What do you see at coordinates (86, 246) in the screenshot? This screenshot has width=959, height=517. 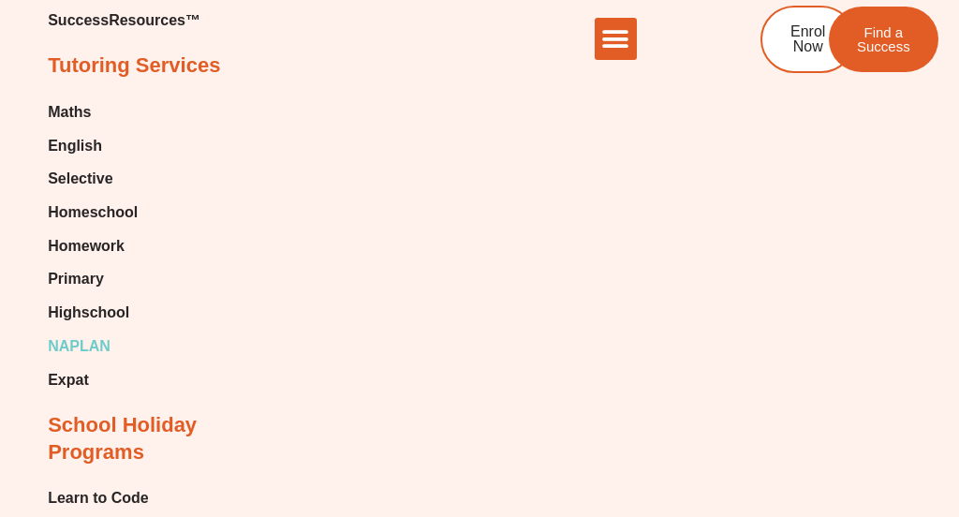 I see `span: Homework` at bounding box center [86, 246].